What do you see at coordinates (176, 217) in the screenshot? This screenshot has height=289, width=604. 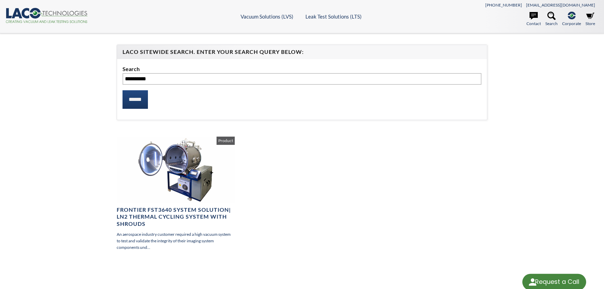 I see `h4: Frontier FST3640 System Solution| LN2 Thermal Cycling System with Shrouds` at bounding box center [176, 217].